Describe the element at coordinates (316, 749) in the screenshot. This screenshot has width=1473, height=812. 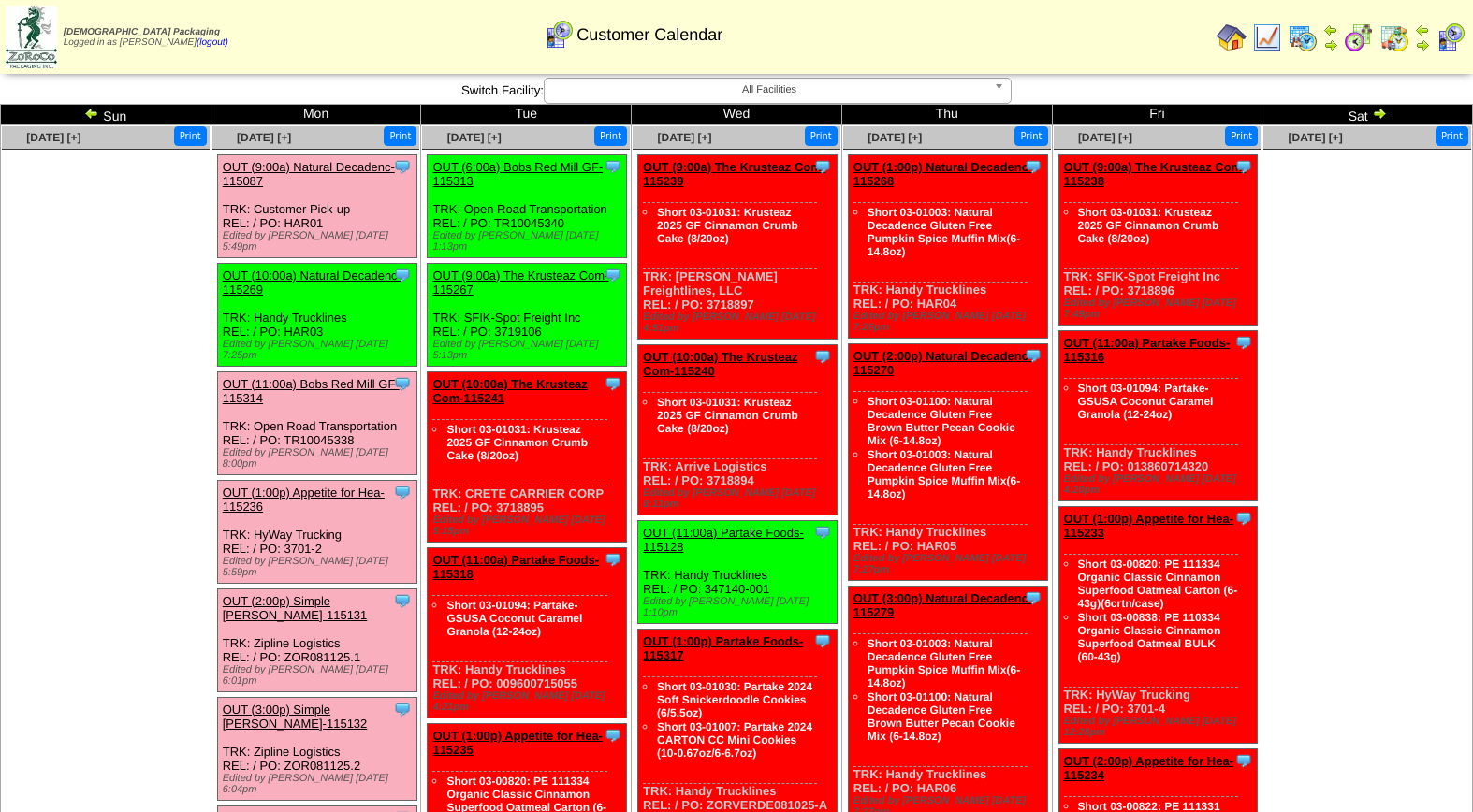
I see `div: TRK: Zipline Logistics REL: / PO: ZOR081125.2` at that location.